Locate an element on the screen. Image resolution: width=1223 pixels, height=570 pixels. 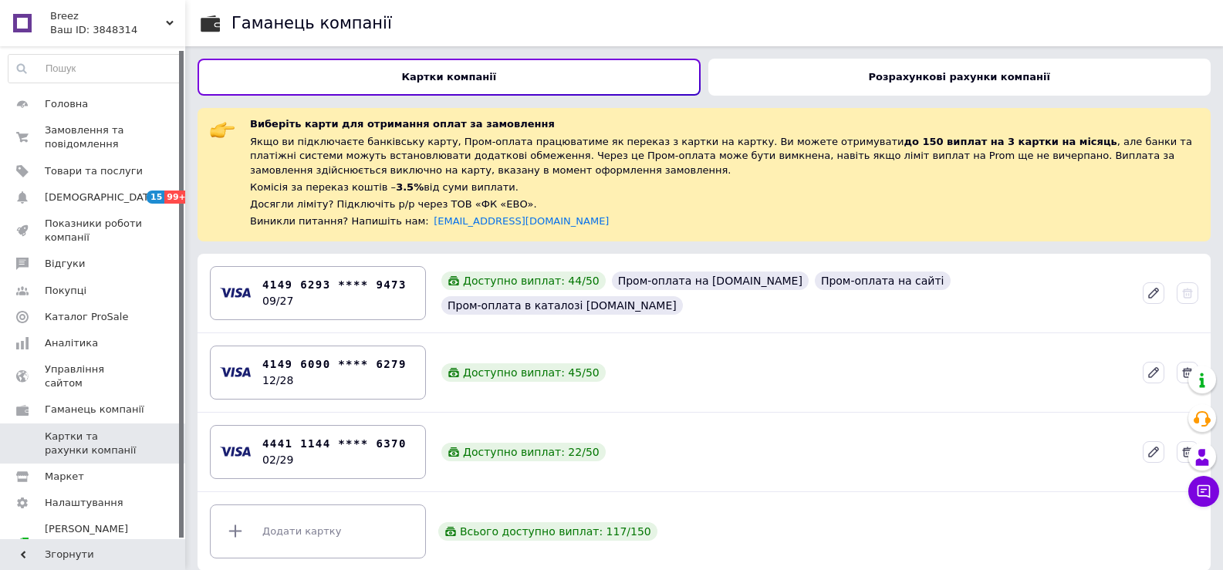
b: Картки компанії is located at coordinates (448, 76).